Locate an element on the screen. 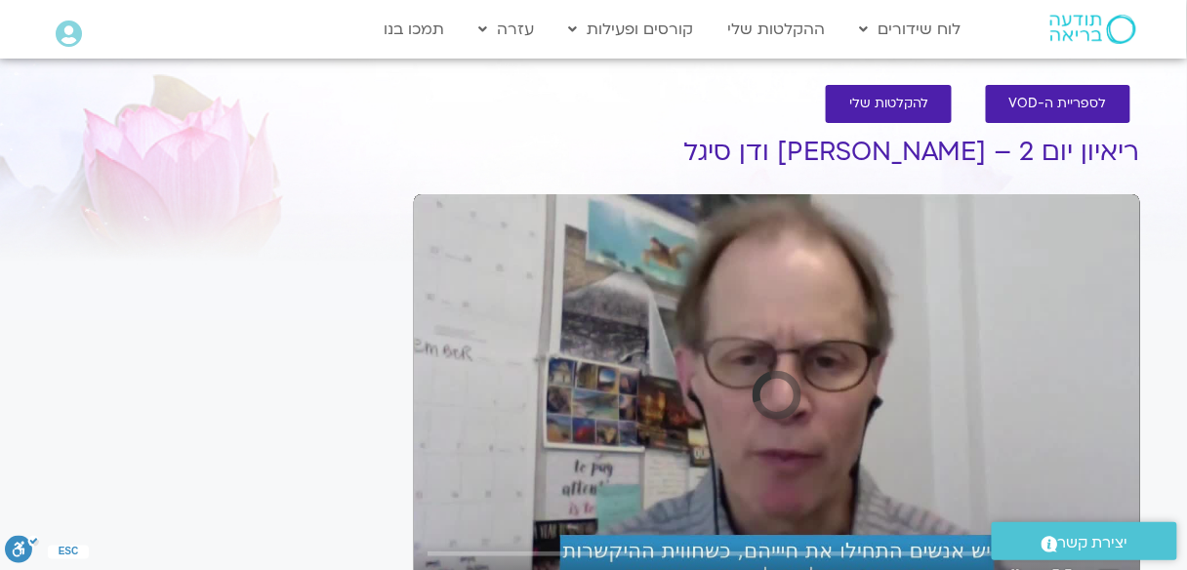 The height and width of the screenshot is (570, 1187). a: קורסים ופעילות is located at coordinates (632, 29).